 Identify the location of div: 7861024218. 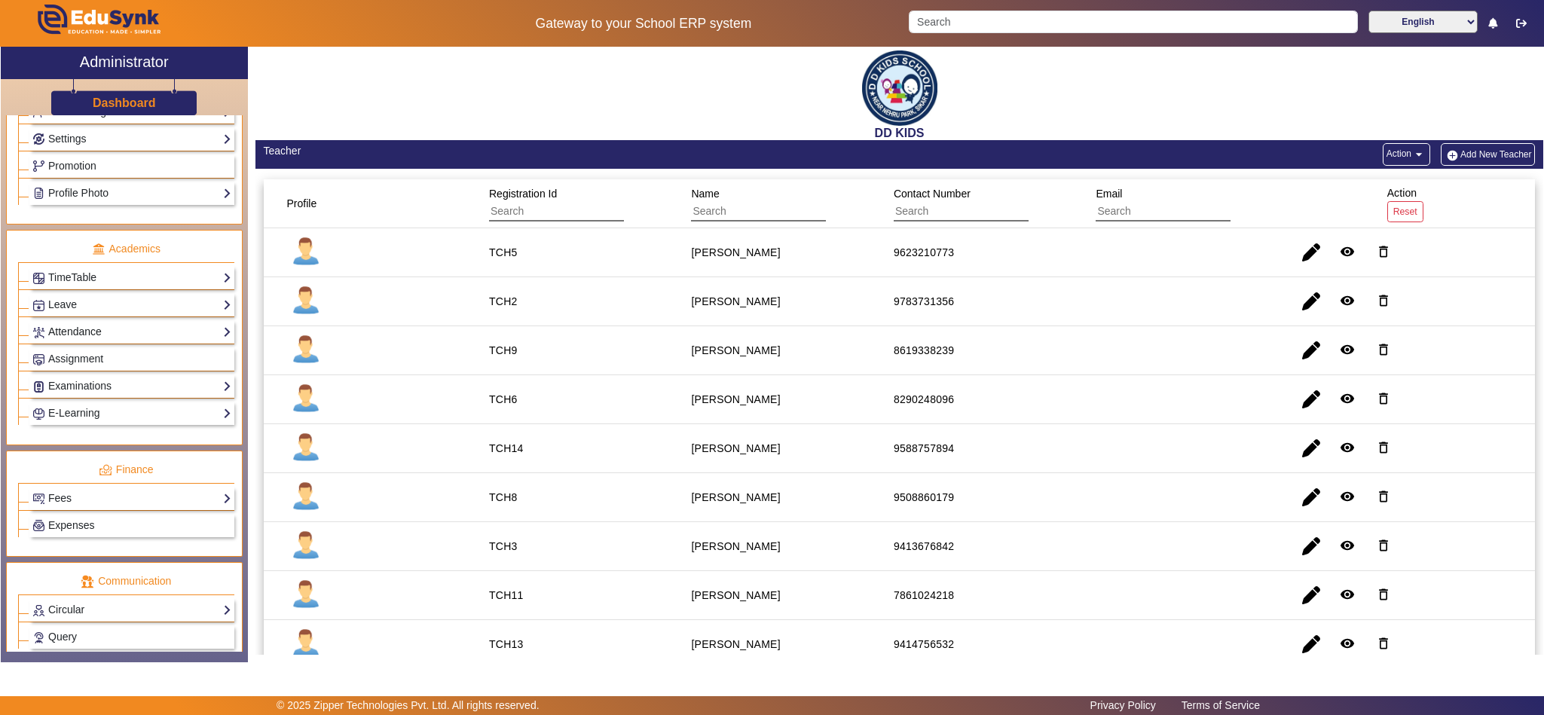
(924, 595).